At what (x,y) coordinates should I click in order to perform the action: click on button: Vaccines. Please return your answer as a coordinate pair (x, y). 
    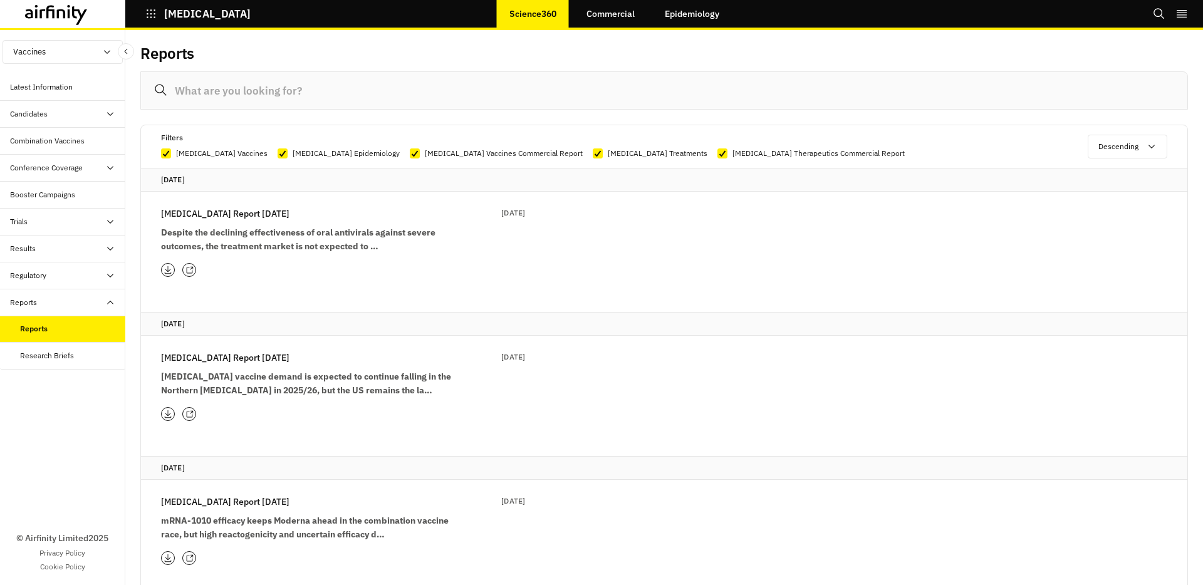
    Looking at the image, I should click on (63, 52).